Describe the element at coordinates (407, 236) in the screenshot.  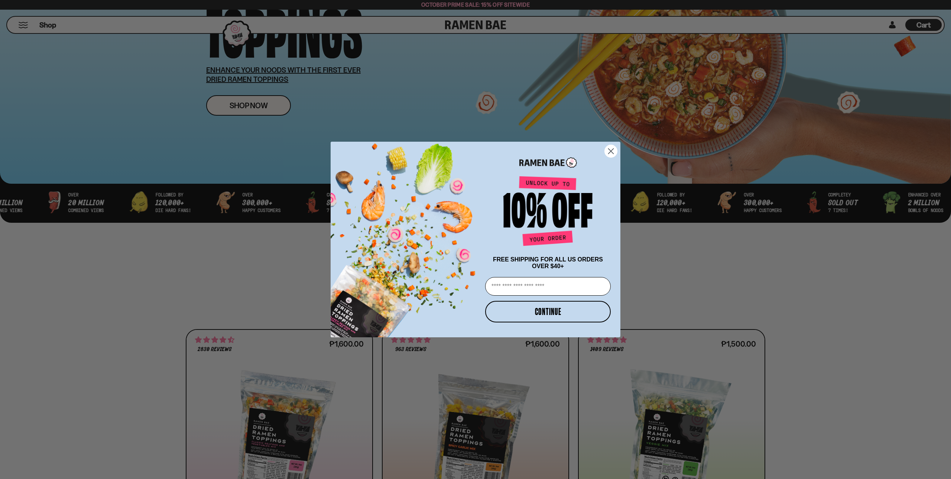
I see `img: ce7035ce-2e49-461c-ae4b-8ade7372f32c.png` at that location.